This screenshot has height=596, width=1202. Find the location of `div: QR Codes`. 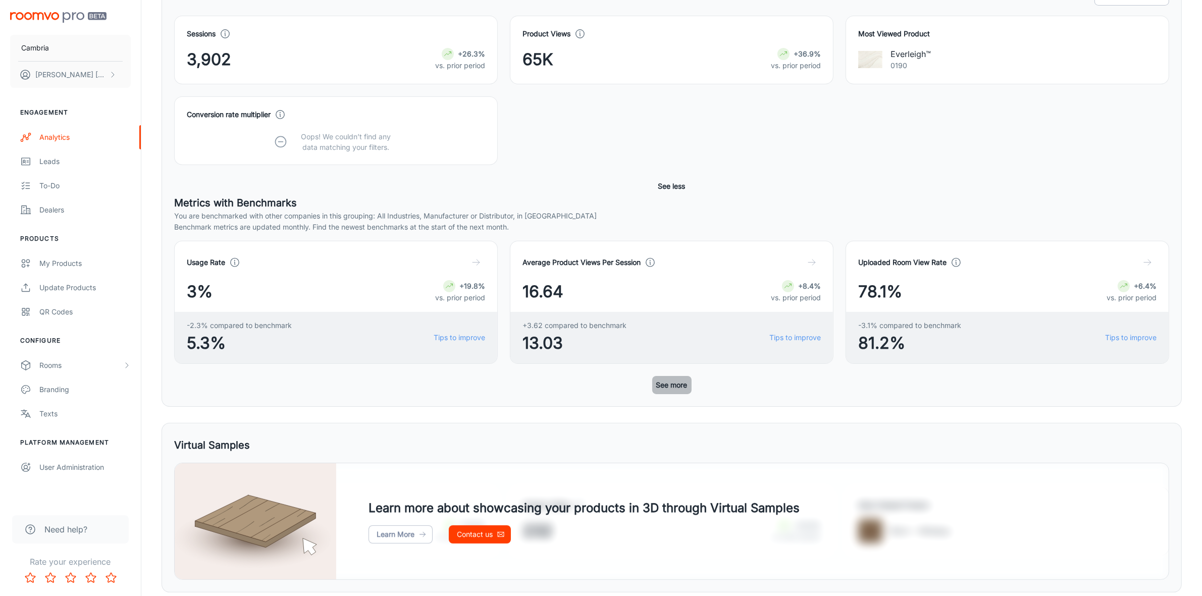

div: QR Codes is located at coordinates (85, 312).